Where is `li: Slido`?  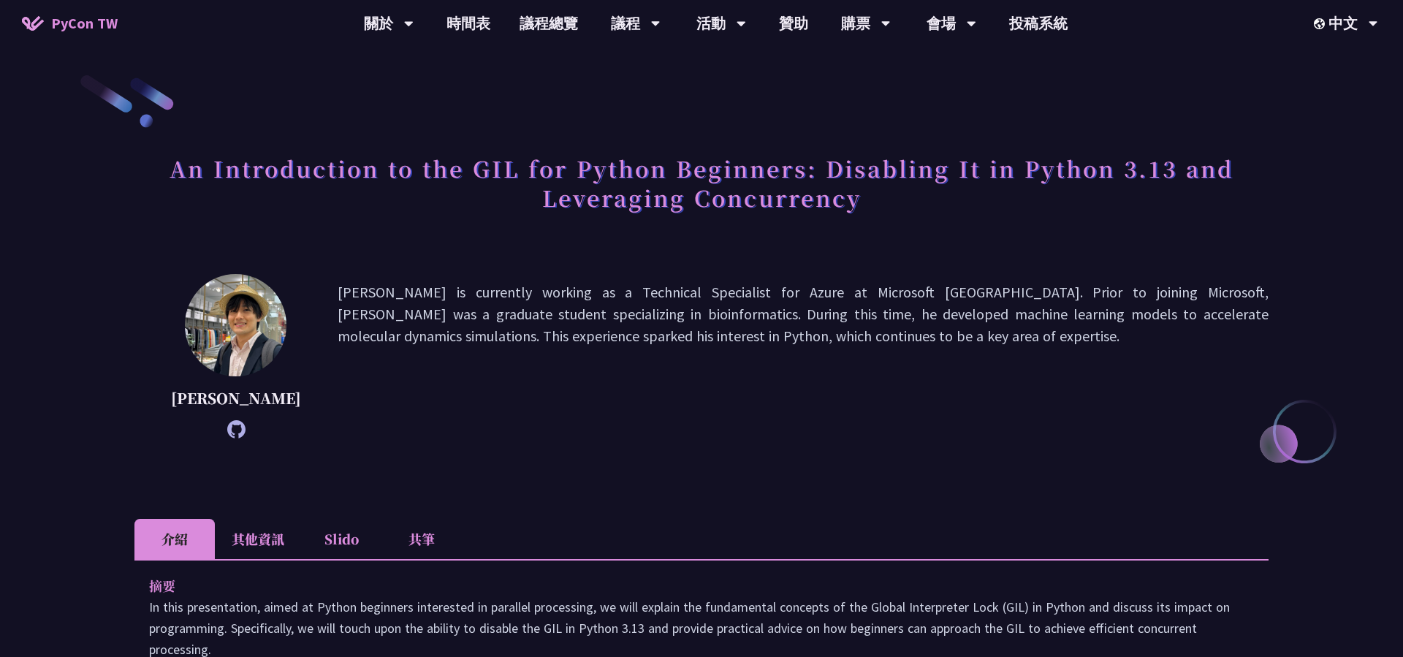
li: Slido is located at coordinates (341, 539).